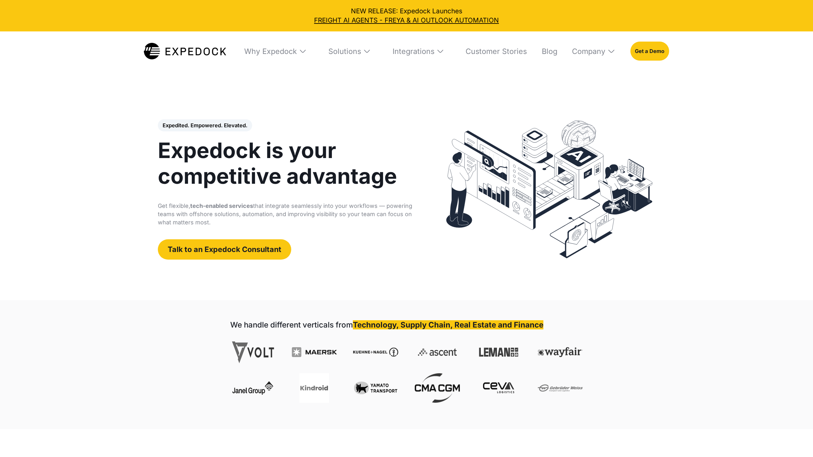 The image size is (813, 457). Describe the element at coordinates (493, 51) in the screenshot. I see `a: Customer Stories` at that location.